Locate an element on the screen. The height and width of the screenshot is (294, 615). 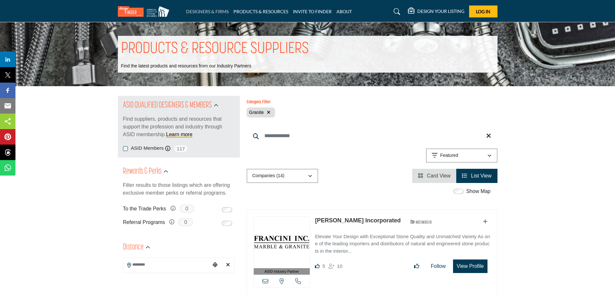
div: Choose your current location is located at coordinates (215, 265).